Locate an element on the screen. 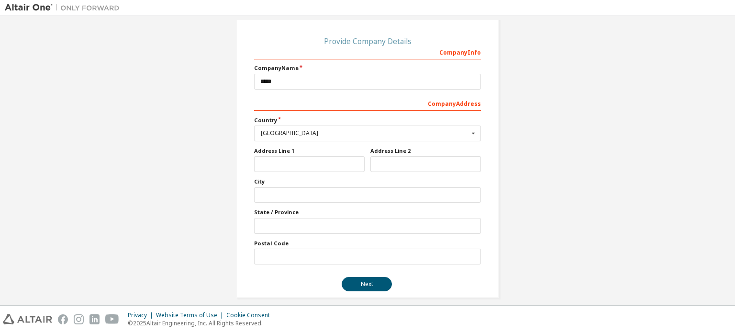 The height and width of the screenshot is (333, 735). img: instagram.svg is located at coordinates (78, 319).